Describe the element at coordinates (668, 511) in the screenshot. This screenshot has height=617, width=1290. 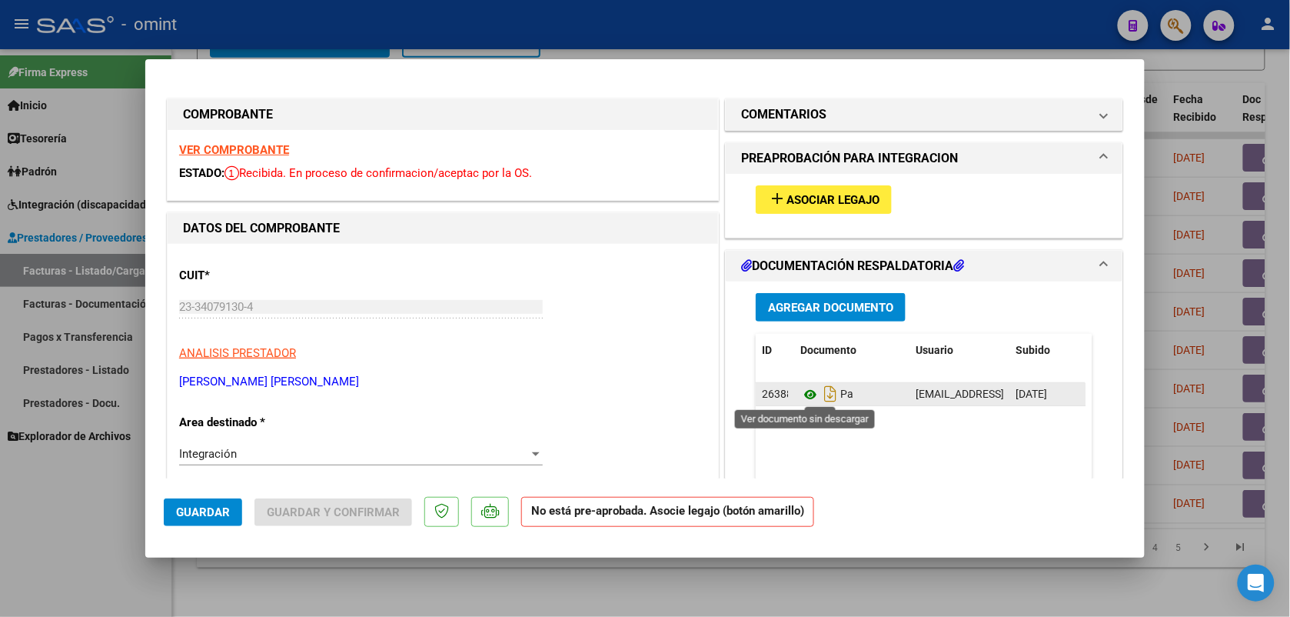
I see `strong: No está pre-aprobada. Asocie legajo (botón amarillo)` at that location.